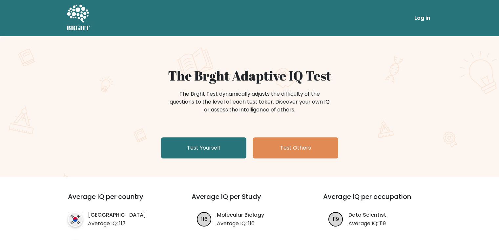  I want to click on a: Log in, so click(423, 18).